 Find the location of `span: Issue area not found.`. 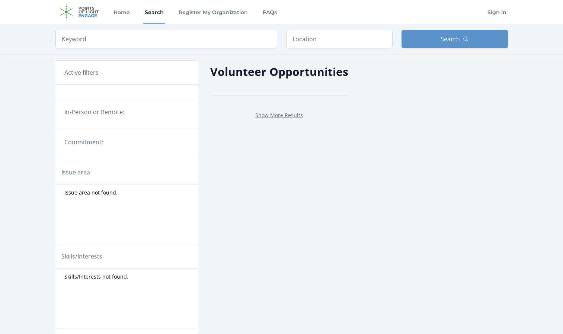

span: Issue area not found. is located at coordinates (91, 193).